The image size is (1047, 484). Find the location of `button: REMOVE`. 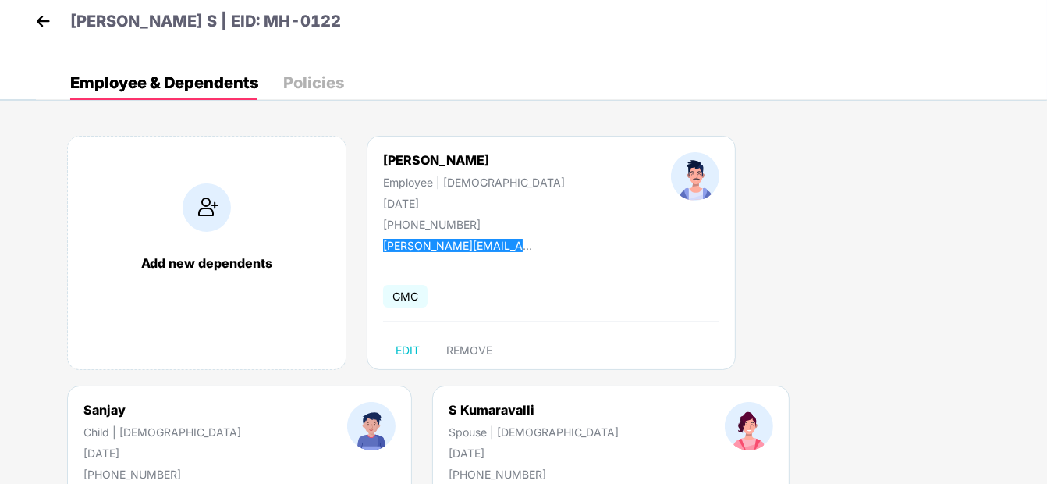

button: REMOVE is located at coordinates (469, 350).